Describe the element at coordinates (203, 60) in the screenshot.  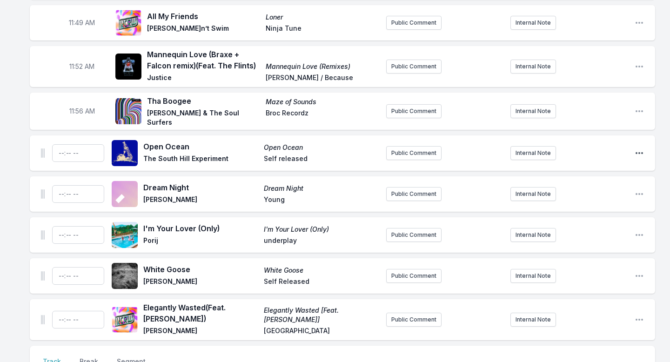
I see `span: Mannequin Love (Braxe + Falcon remix) (Feat. The Flints)` at that location.